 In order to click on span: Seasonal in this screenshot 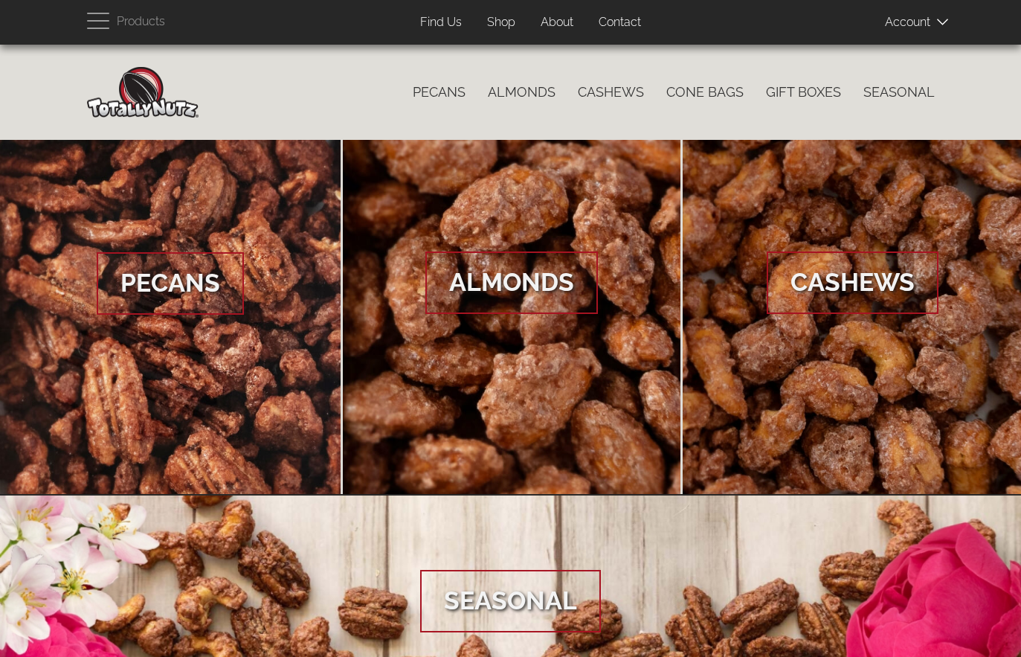, I will do `click(510, 601)`.